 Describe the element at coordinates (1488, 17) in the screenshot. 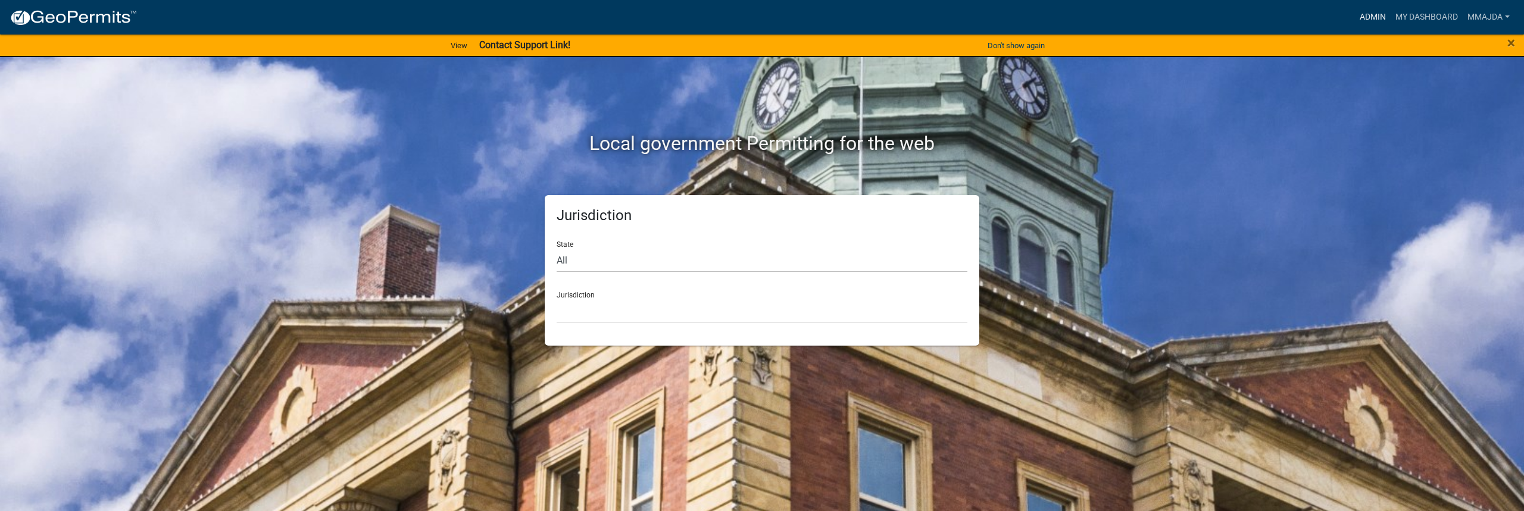

I see `a: mmajda` at that location.